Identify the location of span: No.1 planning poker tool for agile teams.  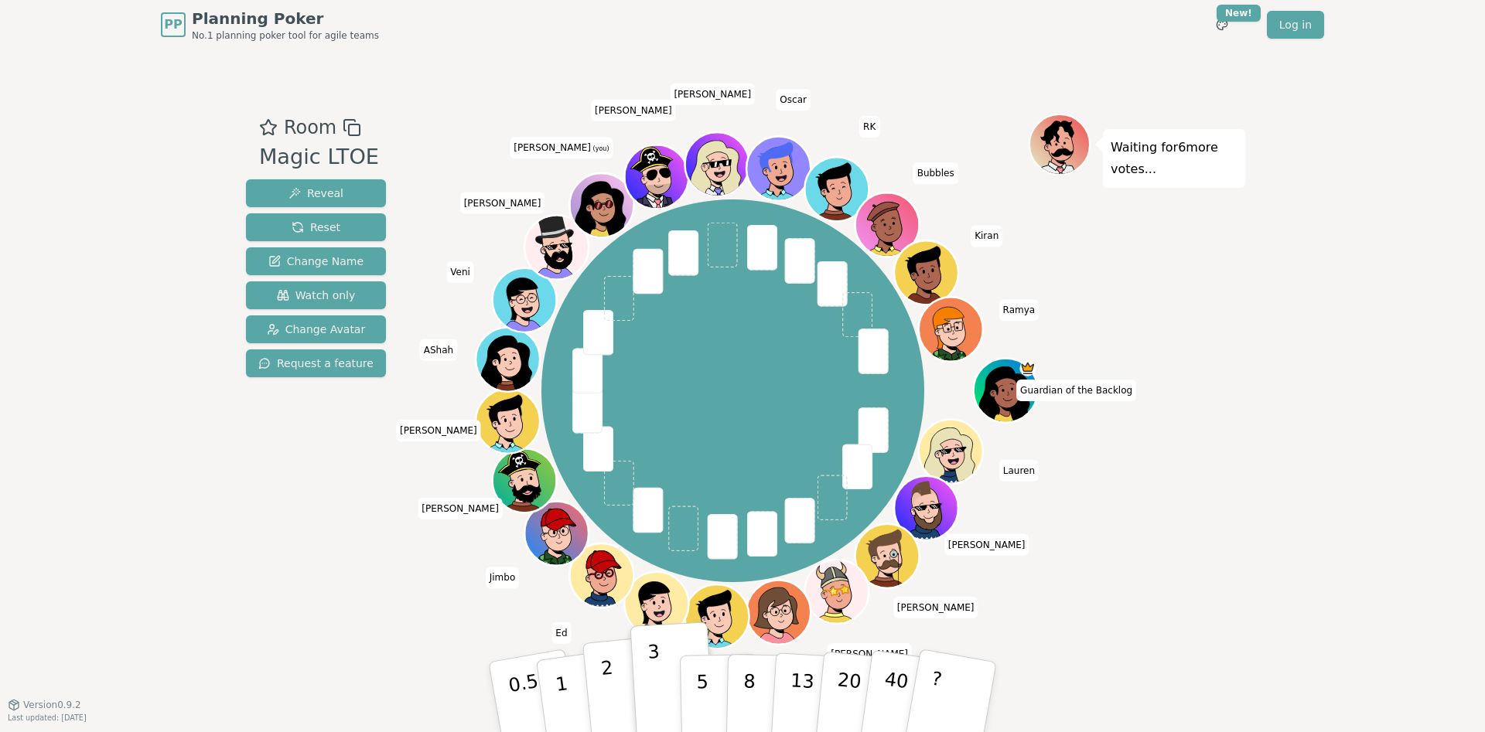
(285, 36).